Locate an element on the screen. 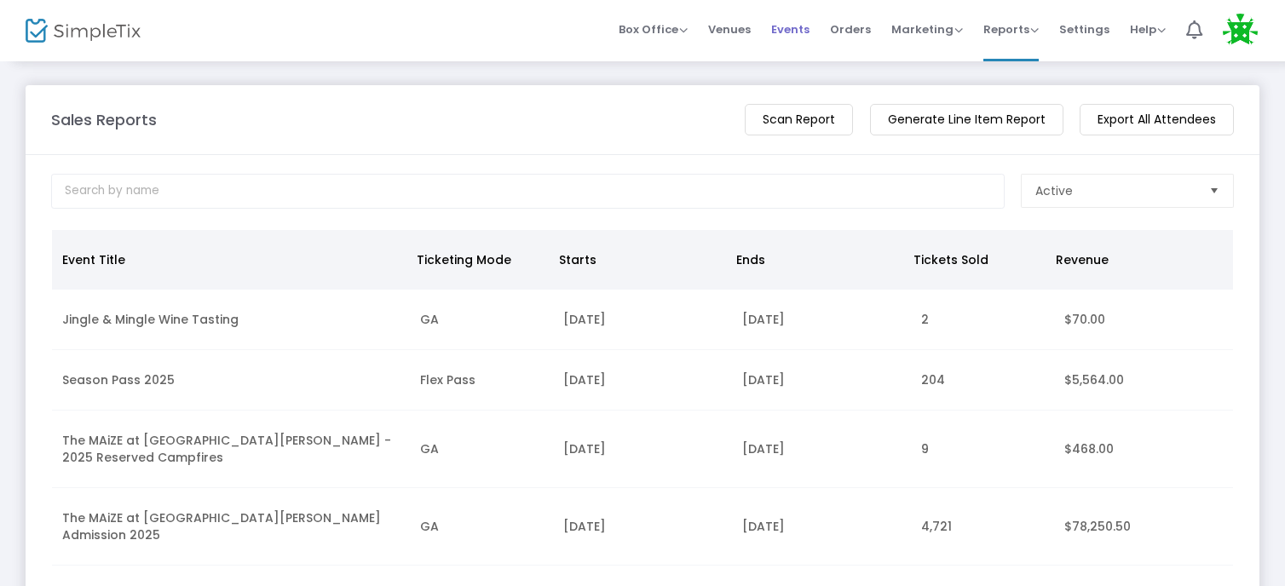  m-button: Scan Report is located at coordinates (798, 119).